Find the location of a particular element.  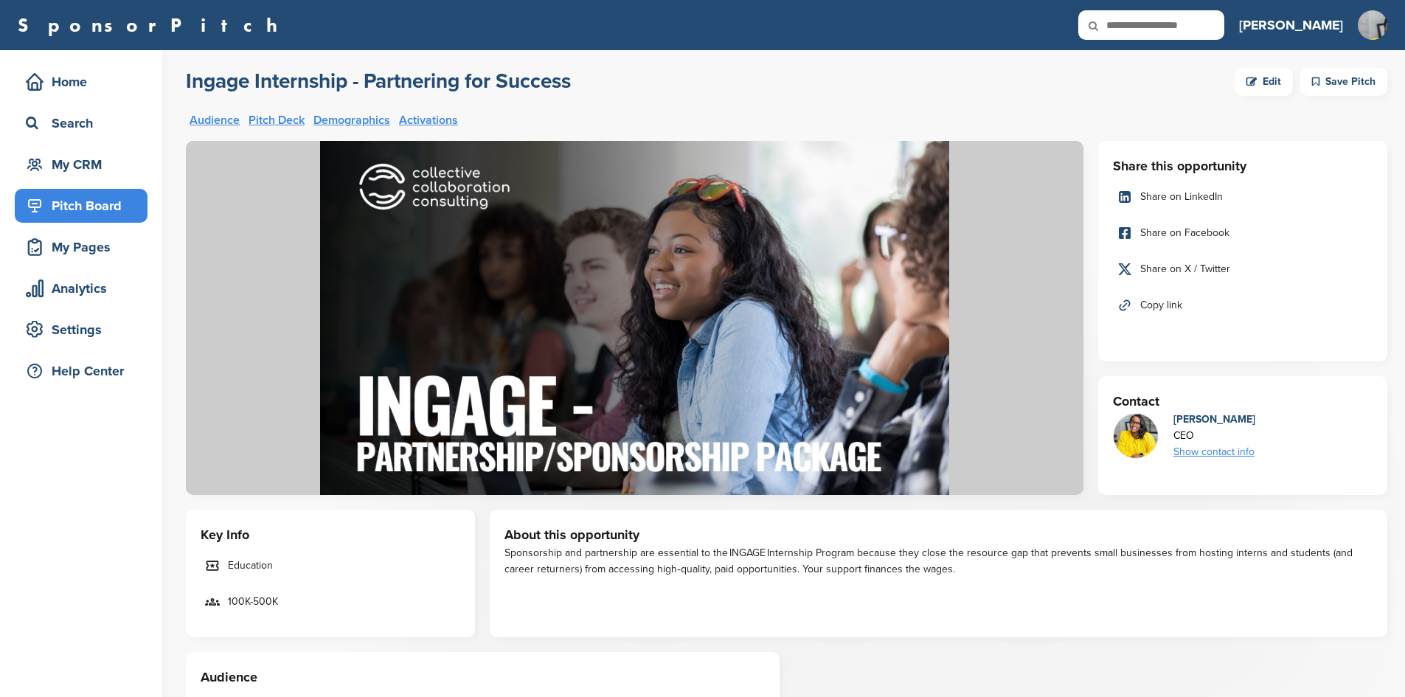

a: My Pages is located at coordinates (81, 247).